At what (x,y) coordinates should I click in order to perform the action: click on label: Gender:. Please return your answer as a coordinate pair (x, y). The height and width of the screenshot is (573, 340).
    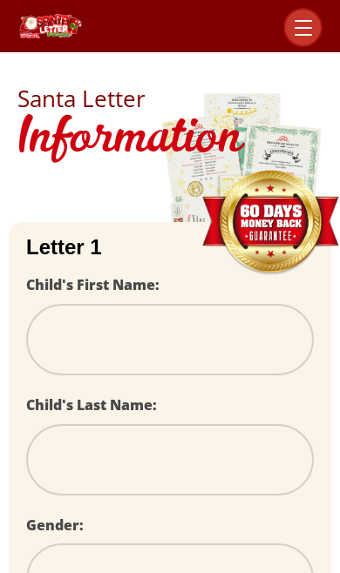
    Looking at the image, I should click on (55, 525).